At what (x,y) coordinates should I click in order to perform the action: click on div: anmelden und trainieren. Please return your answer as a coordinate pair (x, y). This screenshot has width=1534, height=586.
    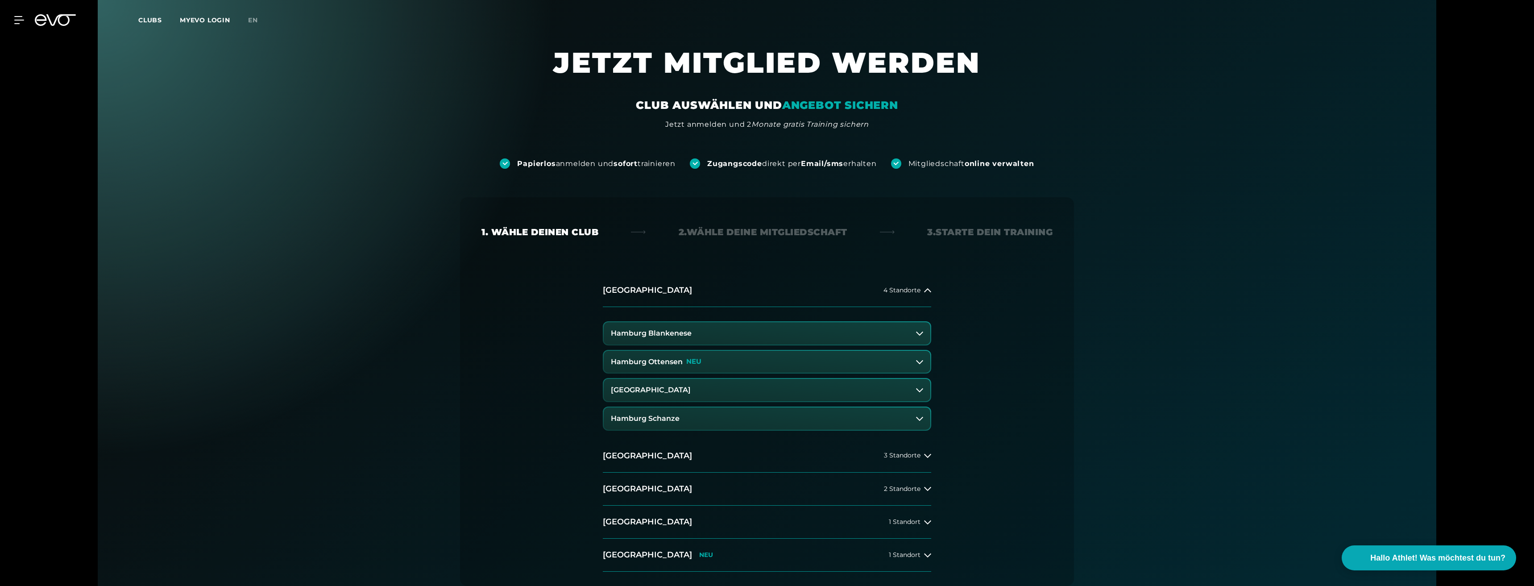
    Looking at the image, I should click on (596, 164).